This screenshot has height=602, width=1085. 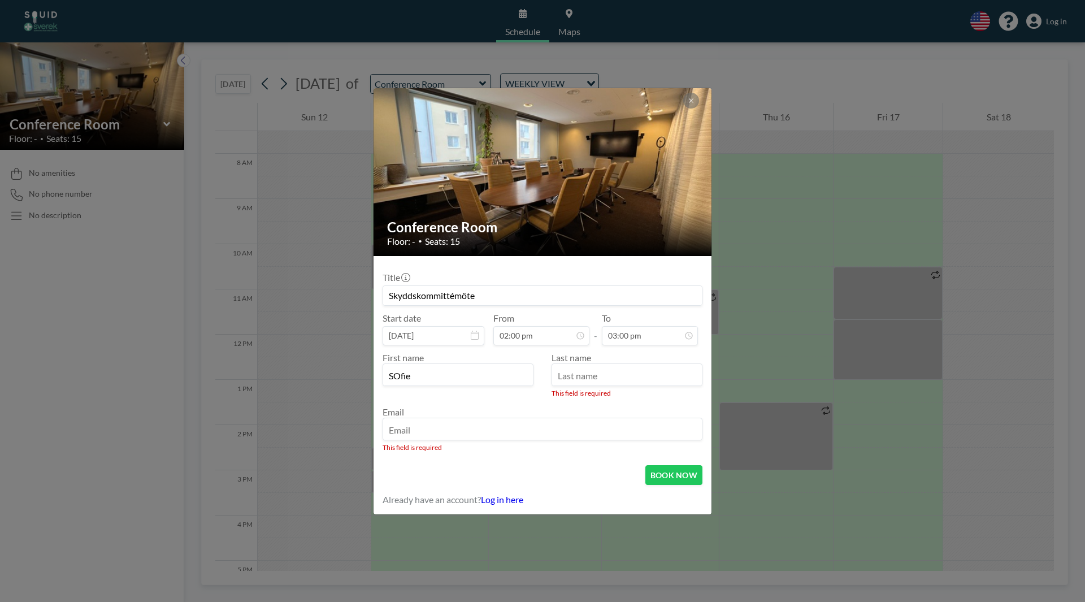 I want to click on span: Floor: -, so click(x=401, y=241).